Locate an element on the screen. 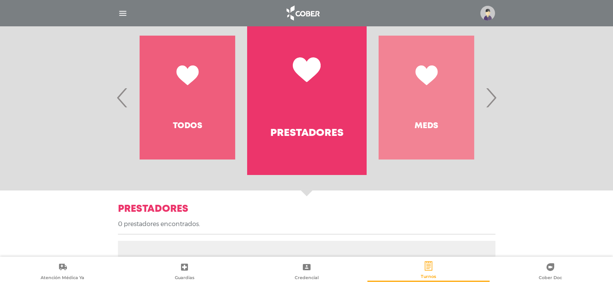 This screenshot has height=283, width=613. a: Turnos is located at coordinates (428, 270).